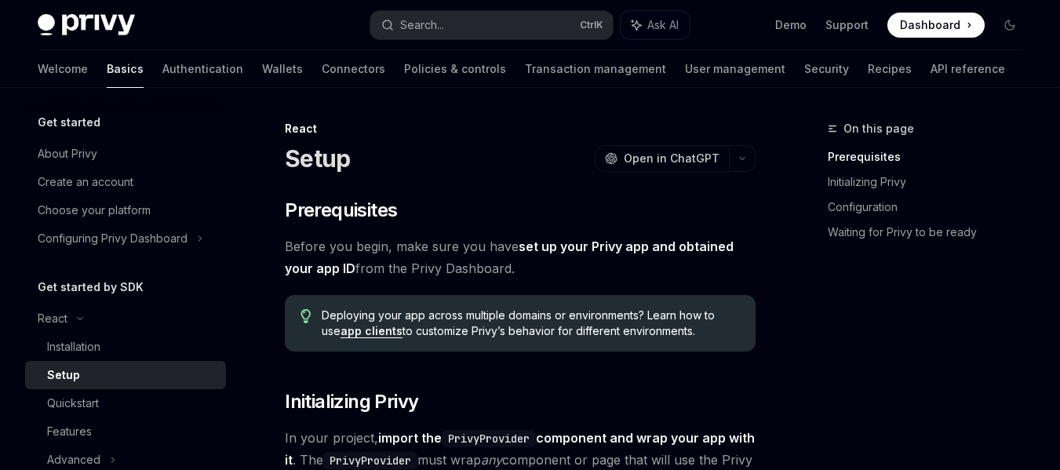 The image size is (1060, 470). Describe the element at coordinates (735, 69) in the screenshot. I see `a: User management` at that location.